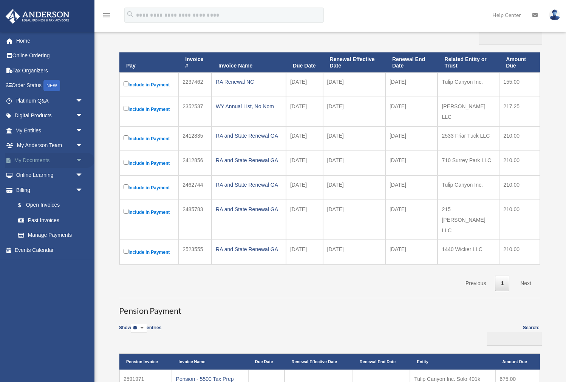  I want to click on td: 2352537, so click(195, 112).